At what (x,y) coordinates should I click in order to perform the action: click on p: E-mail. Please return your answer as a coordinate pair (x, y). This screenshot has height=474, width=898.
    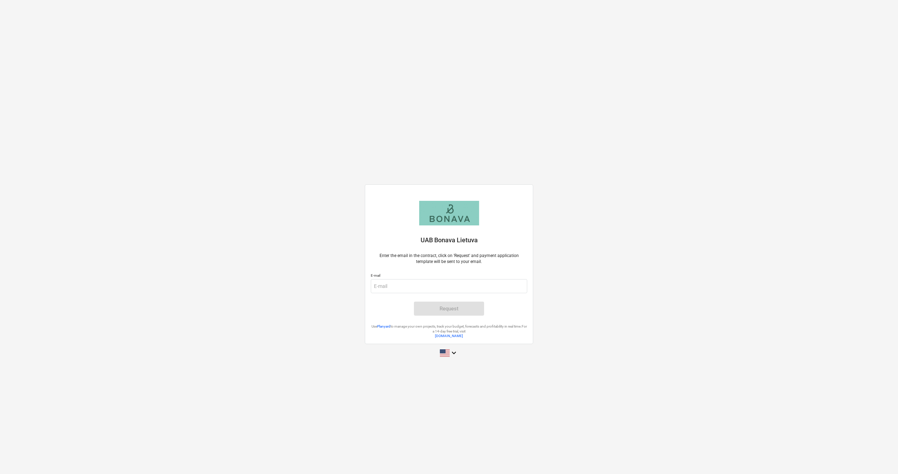
    Looking at the image, I should click on (449, 276).